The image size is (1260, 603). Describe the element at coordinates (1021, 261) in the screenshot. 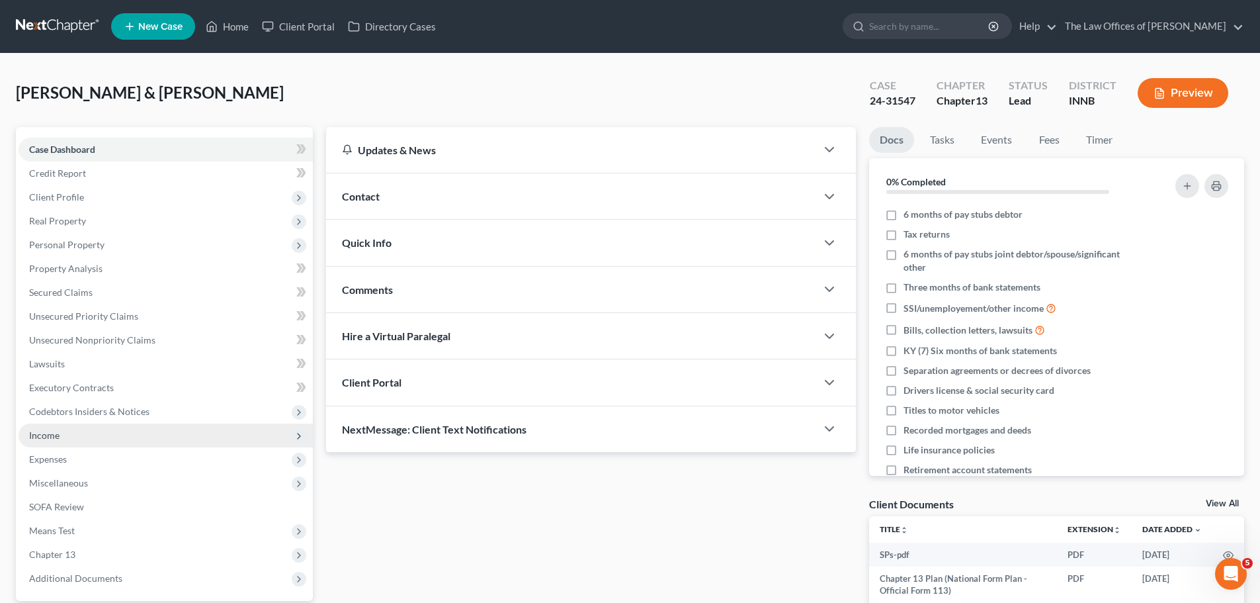

I see `span: 6 months of pay stubs joint debtor/spouse/significant other` at that location.